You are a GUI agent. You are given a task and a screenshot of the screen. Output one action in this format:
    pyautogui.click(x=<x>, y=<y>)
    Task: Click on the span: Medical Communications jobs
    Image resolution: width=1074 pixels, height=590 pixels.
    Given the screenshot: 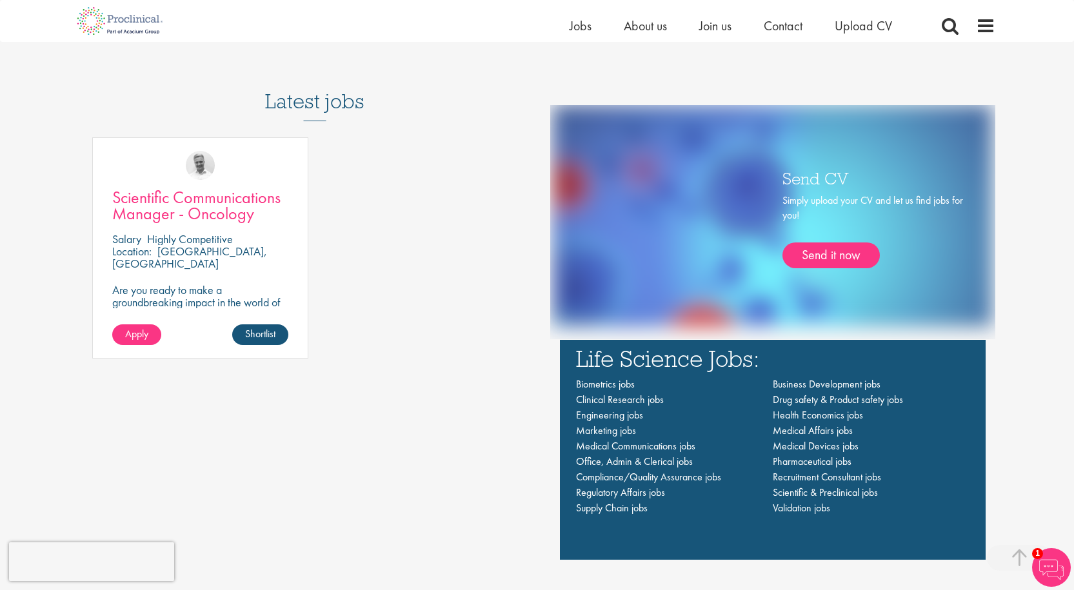 What is the action you would take?
    pyautogui.click(x=635, y=446)
    